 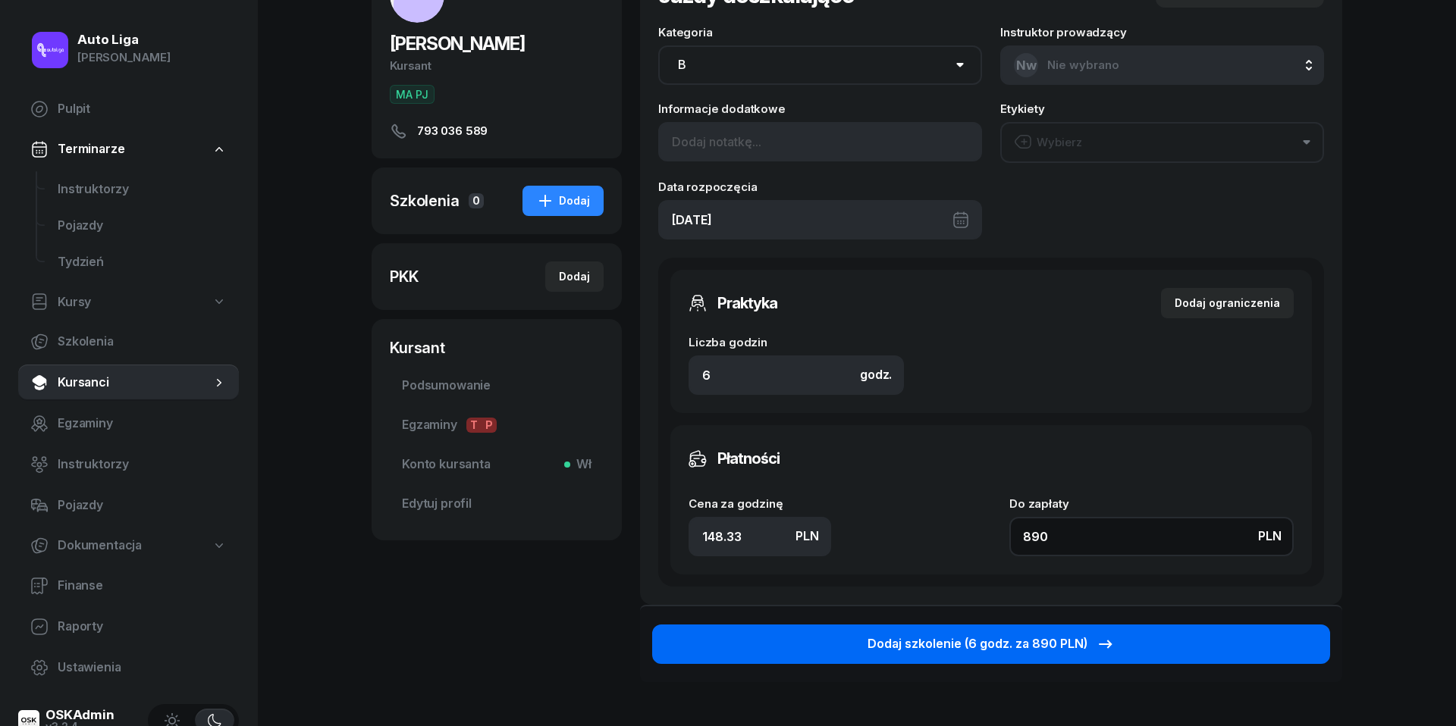 I want to click on span: Dokumentacja, so click(x=99, y=546).